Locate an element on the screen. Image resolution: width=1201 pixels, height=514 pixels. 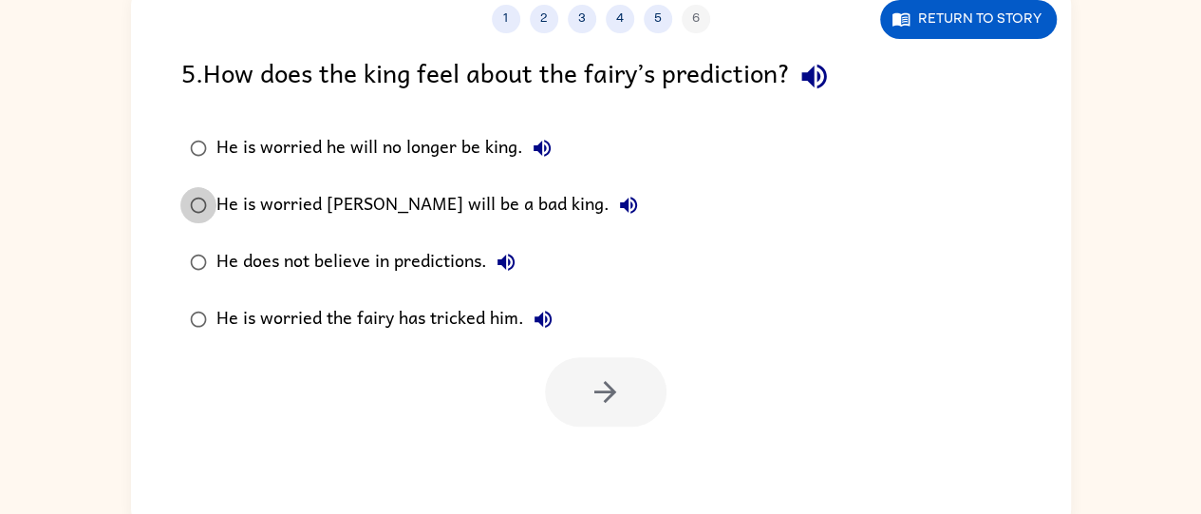
button: 3 is located at coordinates (582, 19).